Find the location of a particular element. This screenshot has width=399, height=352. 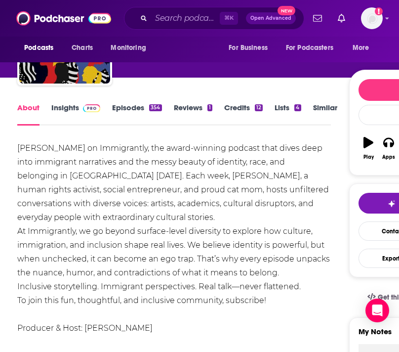

img: tell me why sparkle is located at coordinates (392, 203).